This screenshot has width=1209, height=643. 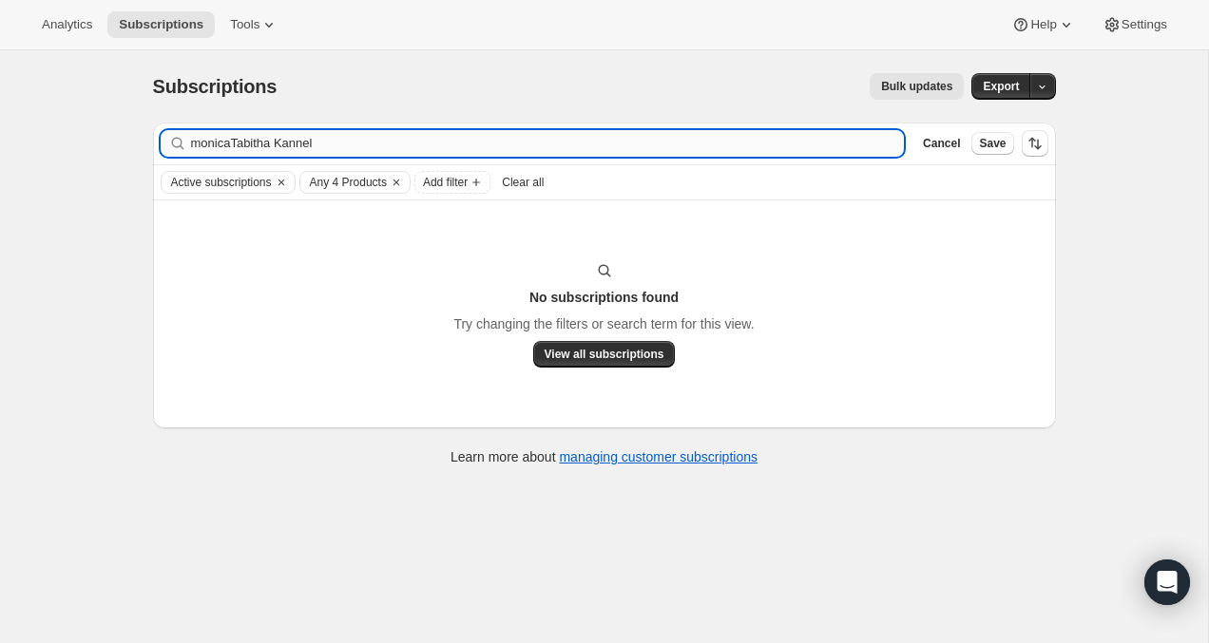 I want to click on button: Save, so click(x=992, y=143).